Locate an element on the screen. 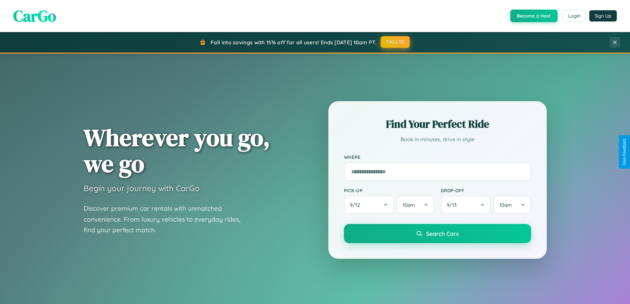 This screenshot has width=630, height=304. button: Login is located at coordinates (574, 16).